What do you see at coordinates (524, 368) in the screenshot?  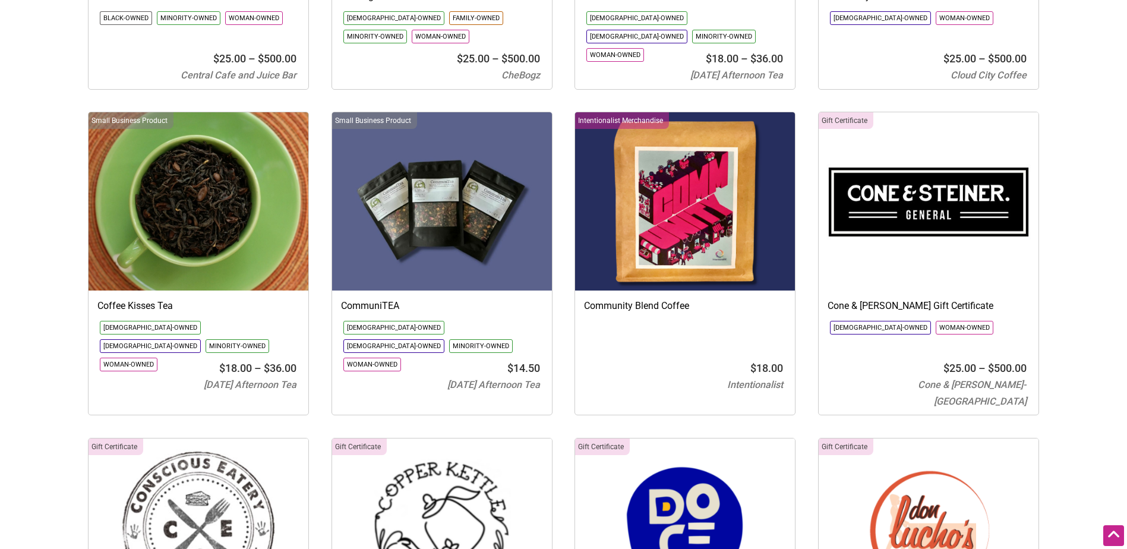 I see `bdi: 14.50` at bounding box center [524, 368].